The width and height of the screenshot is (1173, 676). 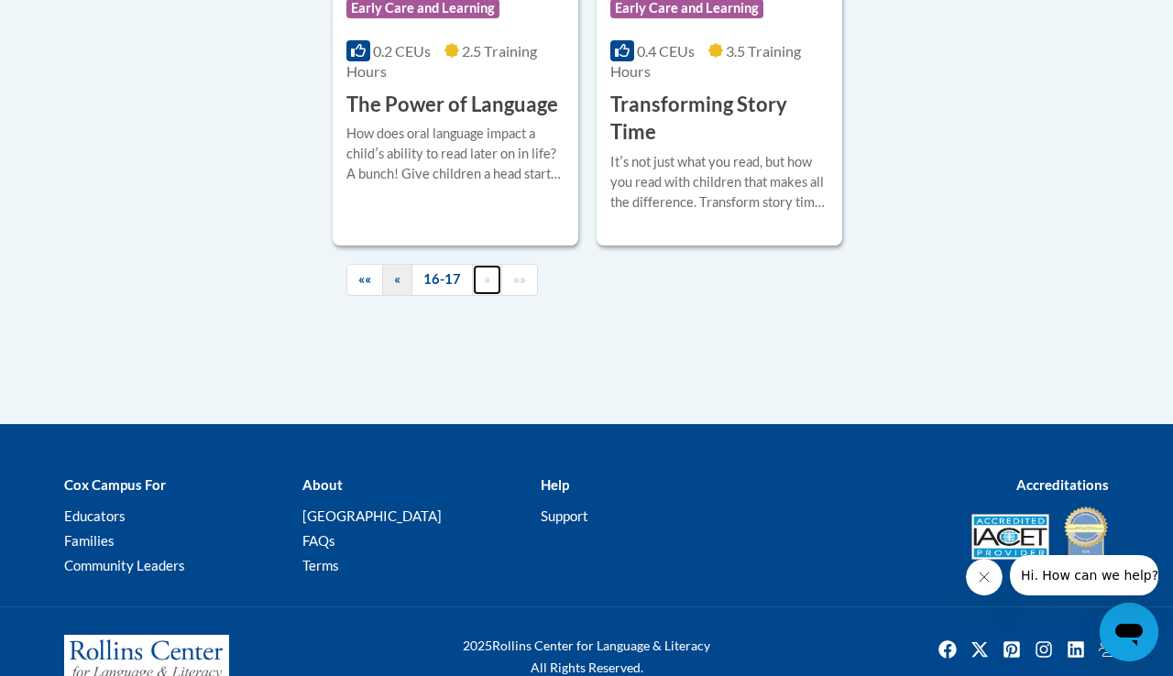 What do you see at coordinates (115, 485) in the screenshot?
I see `b: Cox Campus For` at bounding box center [115, 485].